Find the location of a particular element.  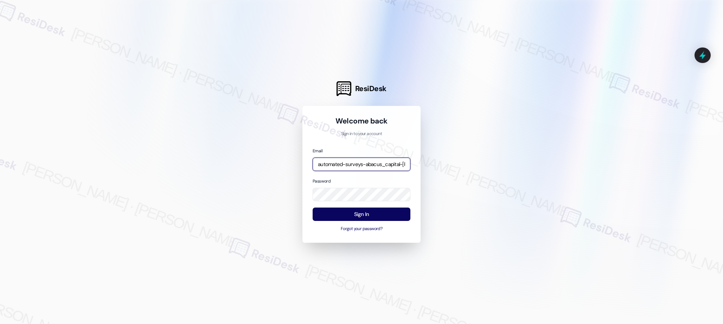

span: ResiDesk is located at coordinates (371, 89).